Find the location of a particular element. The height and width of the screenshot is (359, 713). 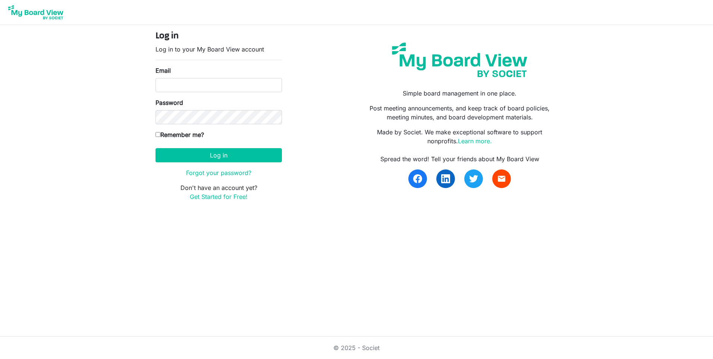

img: facebook.svg is located at coordinates (418, 179).